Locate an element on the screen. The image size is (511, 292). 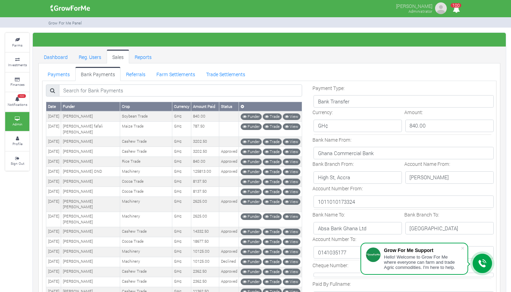
p: Absa Bank Ghana Ltd is located at coordinates (358, 228).